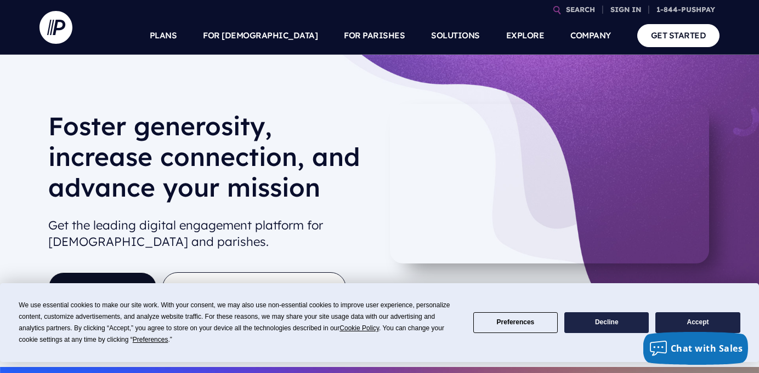 The width and height of the screenshot is (759, 373). What do you see at coordinates (606, 323) in the screenshot?
I see `button: Decline` at bounding box center [606, 323].